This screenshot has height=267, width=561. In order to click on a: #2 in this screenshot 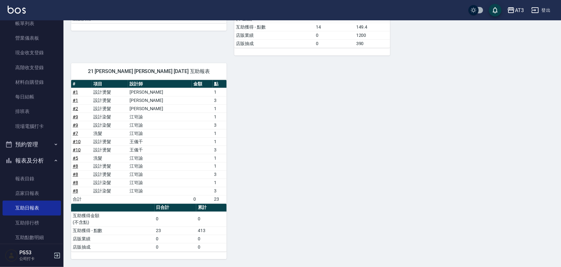, I will do `click(75, 109)`.